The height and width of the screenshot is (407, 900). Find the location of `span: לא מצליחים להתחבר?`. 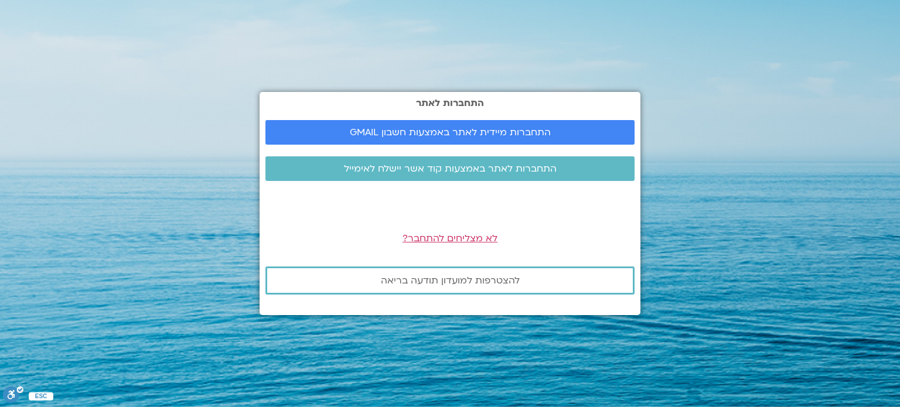

span: לא מצליחים להתחבר? is located at coordinates (450, 238).